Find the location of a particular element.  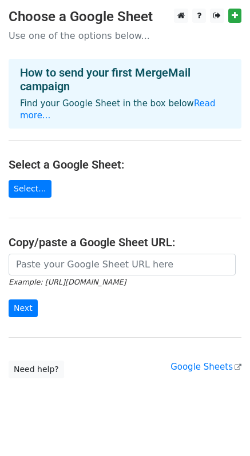

h3: Choose a Google Sheet is located at coordinates (124, 17).